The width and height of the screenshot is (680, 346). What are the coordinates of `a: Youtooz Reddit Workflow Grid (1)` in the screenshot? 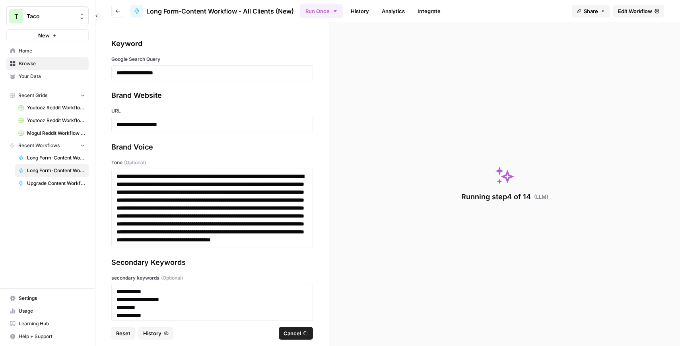 It's located at (52, 108).